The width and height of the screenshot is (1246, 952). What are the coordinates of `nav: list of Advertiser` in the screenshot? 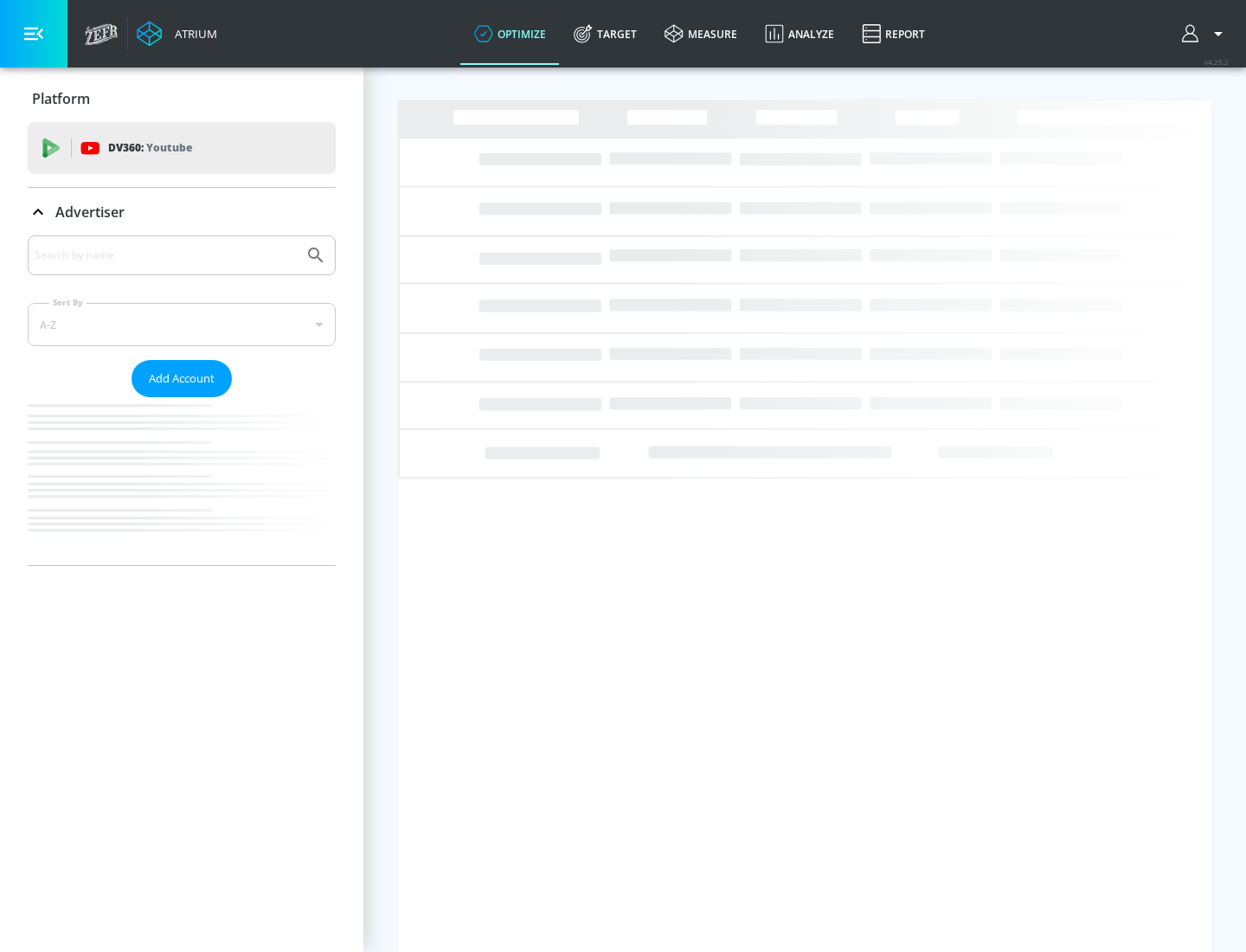 It's located at (181, 481).